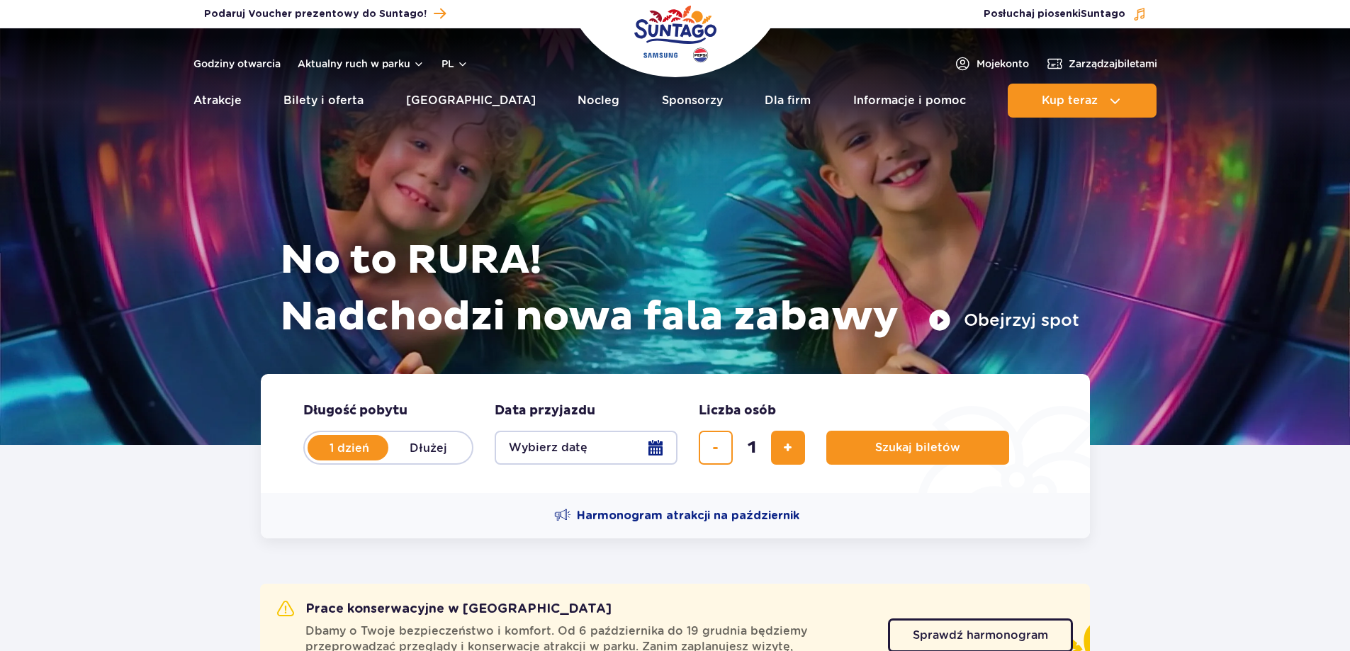 This screenshot has height=651, width=1350. Describe the element at coordinates (237, 64) in the screenshot. I see `a: Godziny otwarcia` at that location.